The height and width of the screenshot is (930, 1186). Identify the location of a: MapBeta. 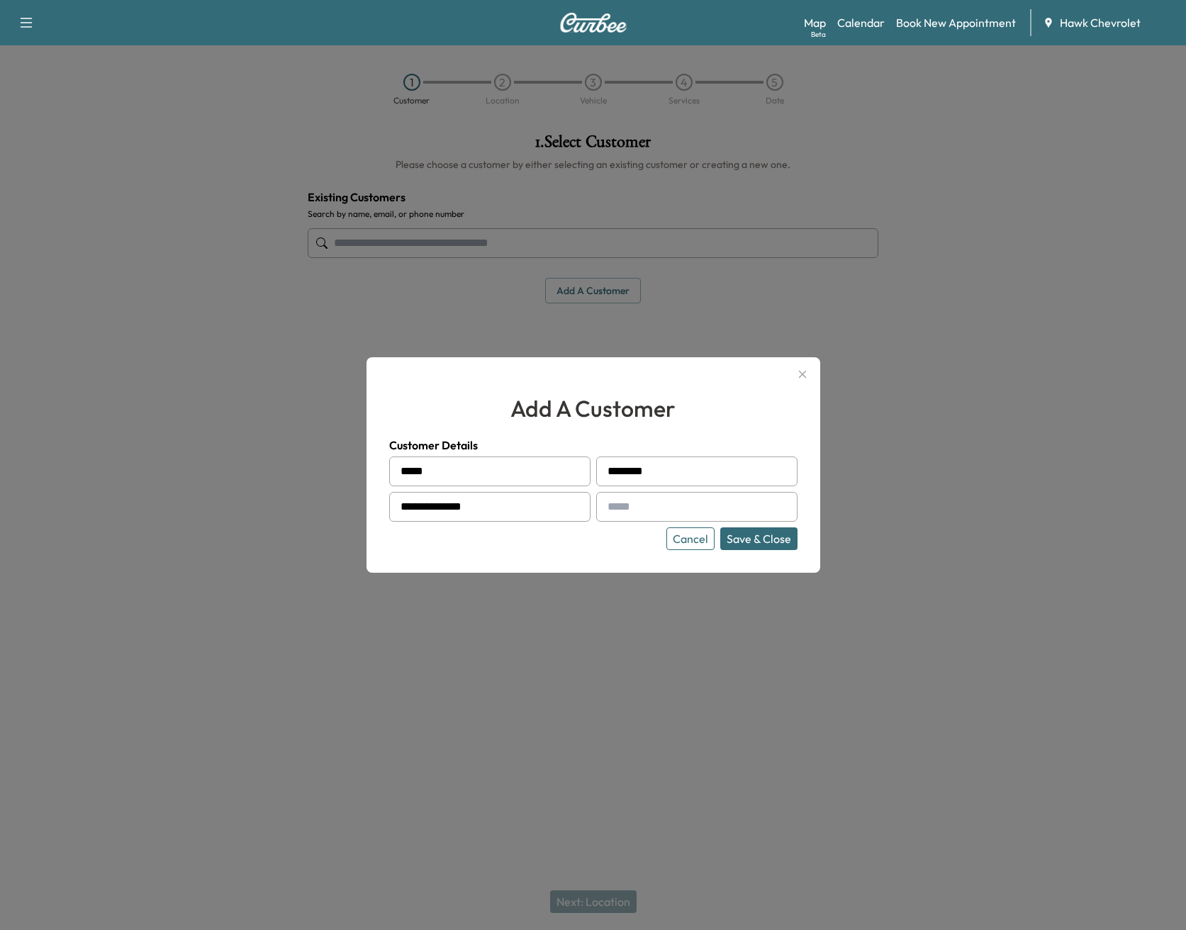
(814, 23).